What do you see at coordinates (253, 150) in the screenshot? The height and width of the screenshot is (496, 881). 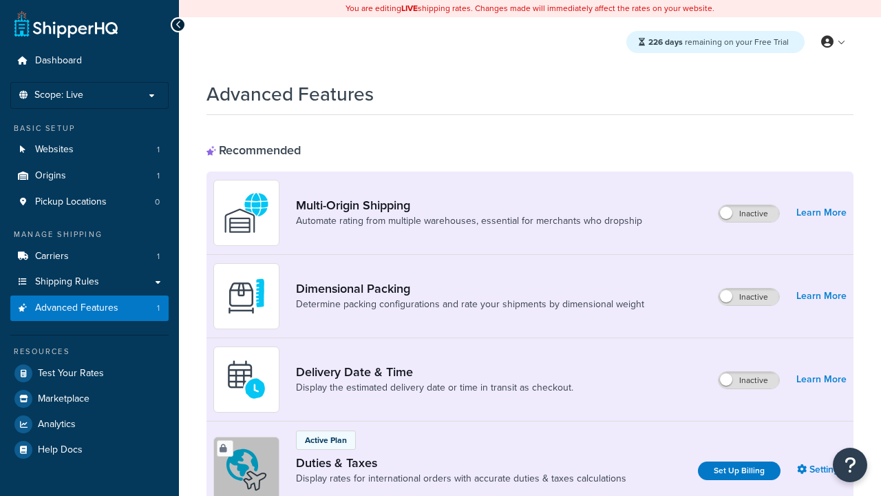 I see `div: Recommended` at bounding box center [253, 150].